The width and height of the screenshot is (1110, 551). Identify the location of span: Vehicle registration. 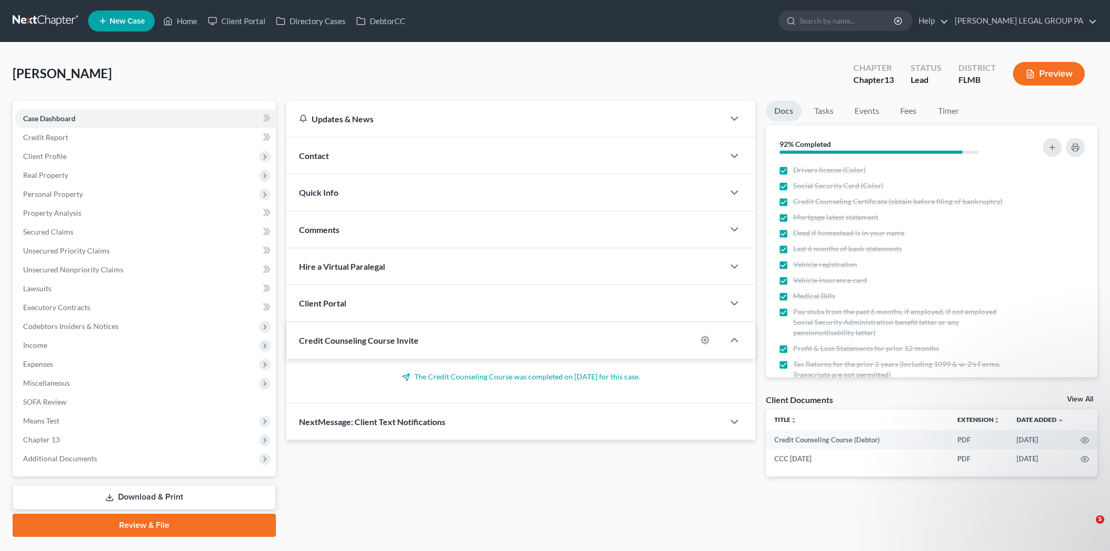
(825, 264).